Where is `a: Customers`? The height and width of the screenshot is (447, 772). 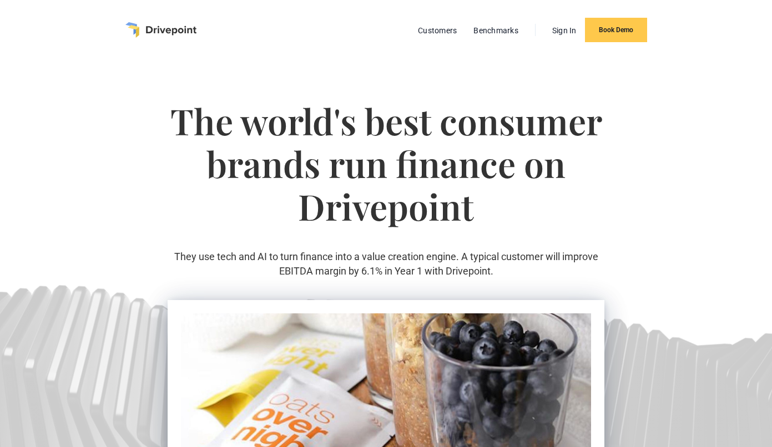
a: Customers is located at coordinates (438, 31).